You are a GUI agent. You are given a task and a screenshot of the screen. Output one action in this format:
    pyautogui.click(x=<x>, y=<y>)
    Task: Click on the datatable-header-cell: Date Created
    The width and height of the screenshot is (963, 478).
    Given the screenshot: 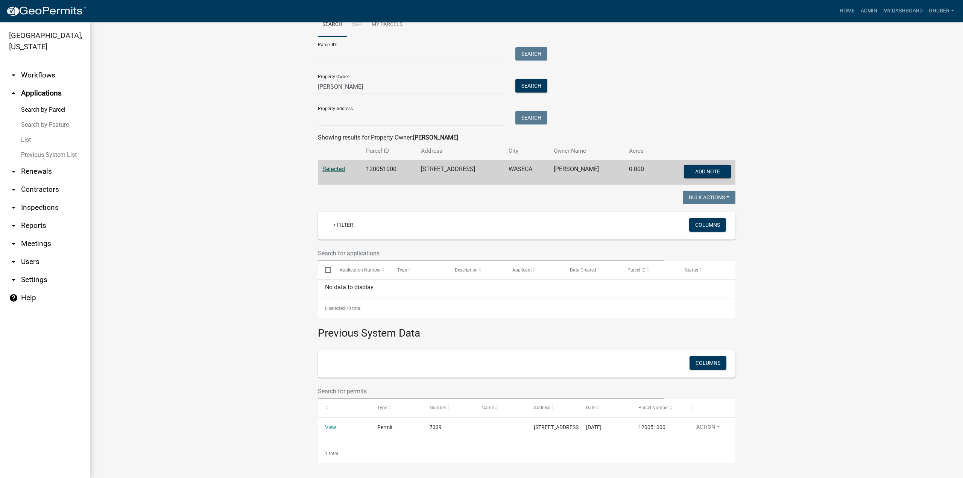 What is the action you would take?
    pyautogui.click(x=592, y=270)
    